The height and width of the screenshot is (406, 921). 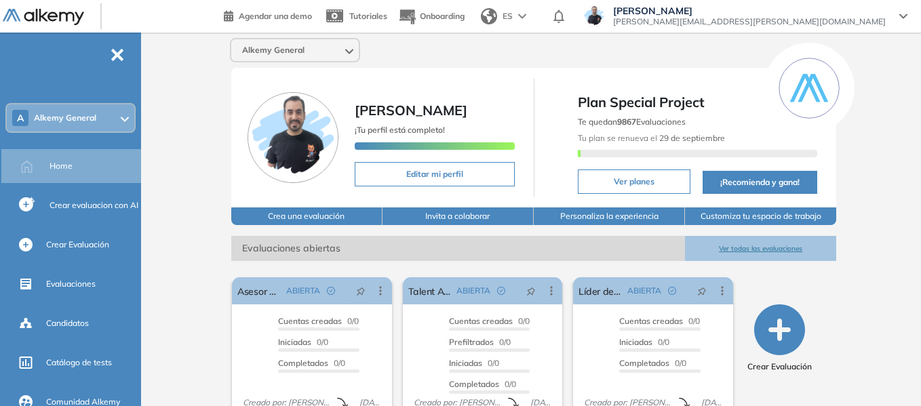 What do you see at coordinates (600, 291) in the screenshot?
I see `a: Líder de fabrica de abanicos` at bounding box center [600, 291].